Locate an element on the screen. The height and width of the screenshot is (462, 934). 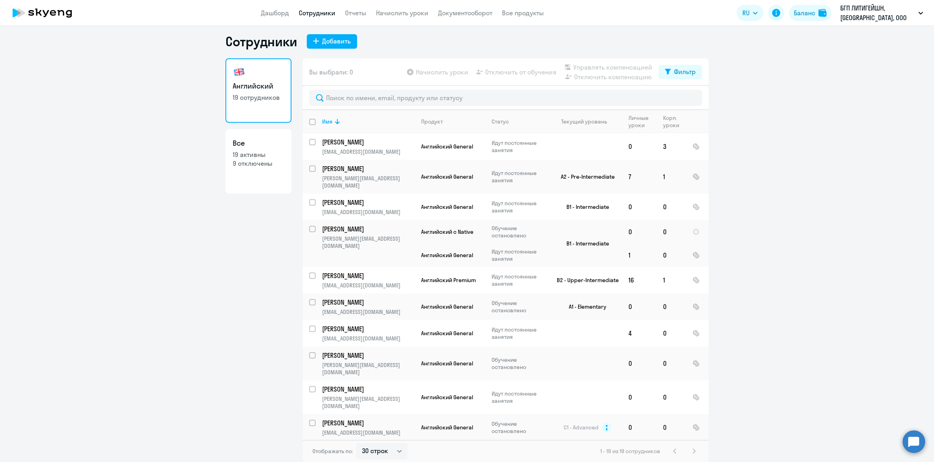
h3: Все is located at coordinates (258, 143).